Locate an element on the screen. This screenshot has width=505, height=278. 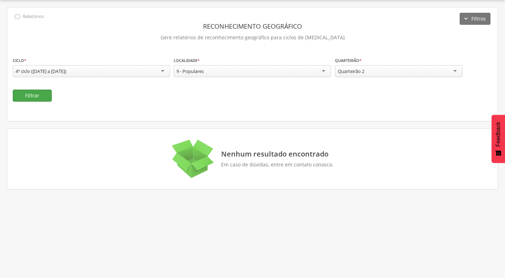
p: Nenhum resultado encontrado is located at coordinates (277, 154).